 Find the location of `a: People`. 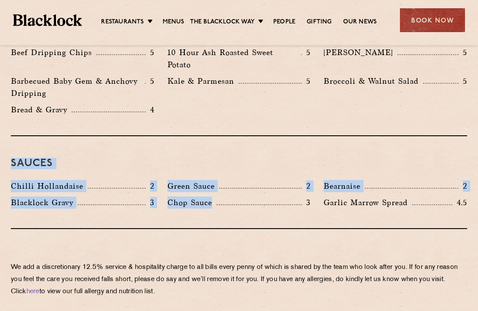

a: People is located at coordinates (284, 23).